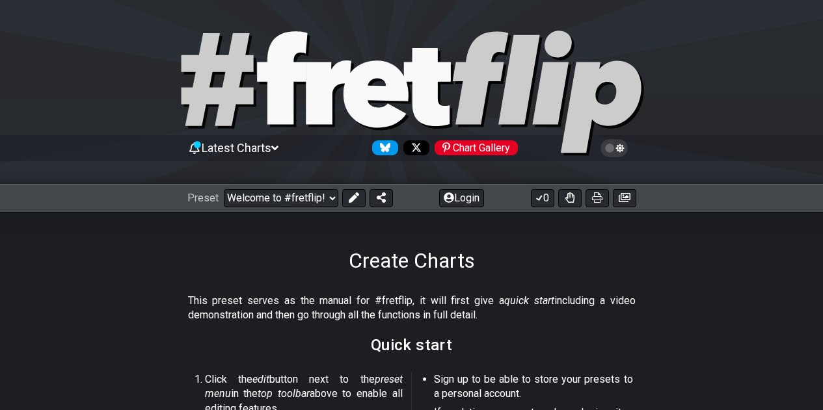 Image resolution: width=823 pixels, height=410 pixels. I want to click on button: Login, so click(461, 198).